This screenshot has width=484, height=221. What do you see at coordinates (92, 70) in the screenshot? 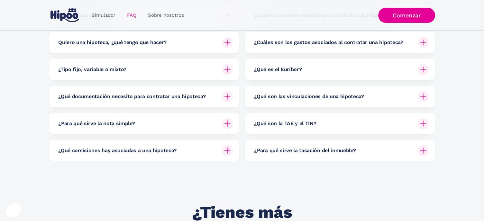
I see `h6: ¿Tipo fijo, variable o mixto?` at bounding box center [92, 70].